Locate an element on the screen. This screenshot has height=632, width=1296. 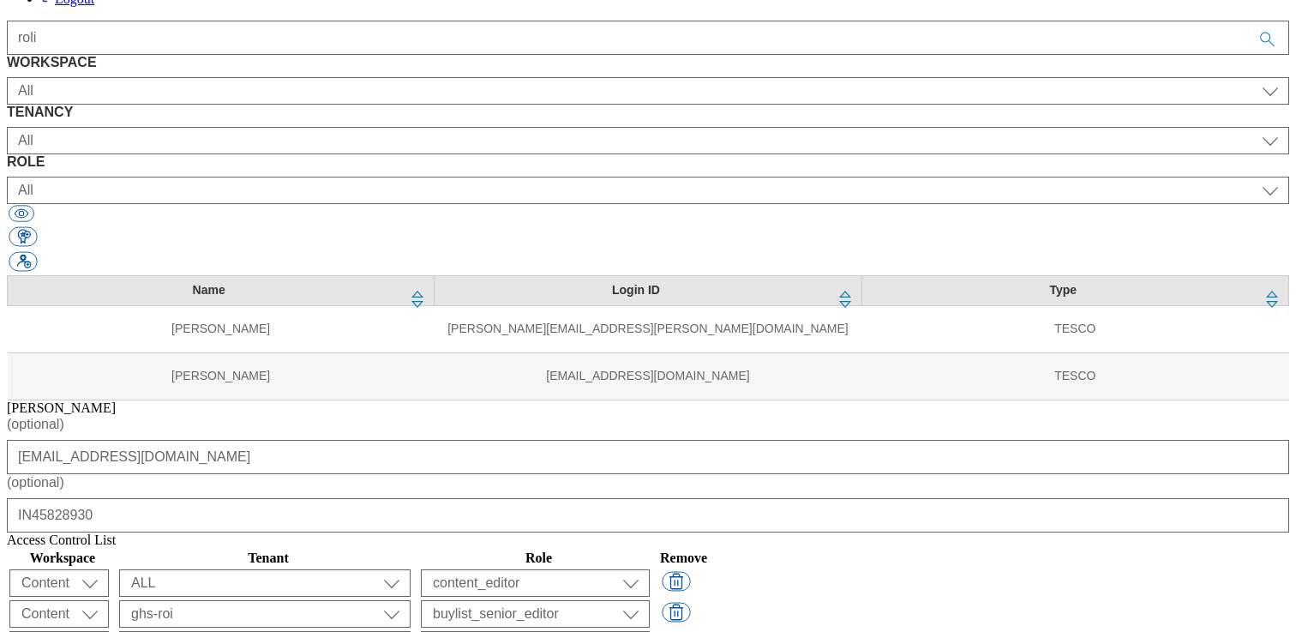
div: Login ID is located at coordinates (635, 290).